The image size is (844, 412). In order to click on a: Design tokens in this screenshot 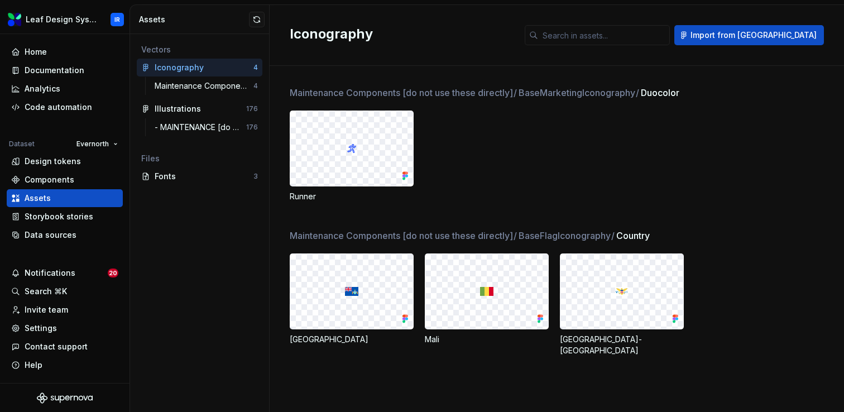, I will do `click(65, 161)`.